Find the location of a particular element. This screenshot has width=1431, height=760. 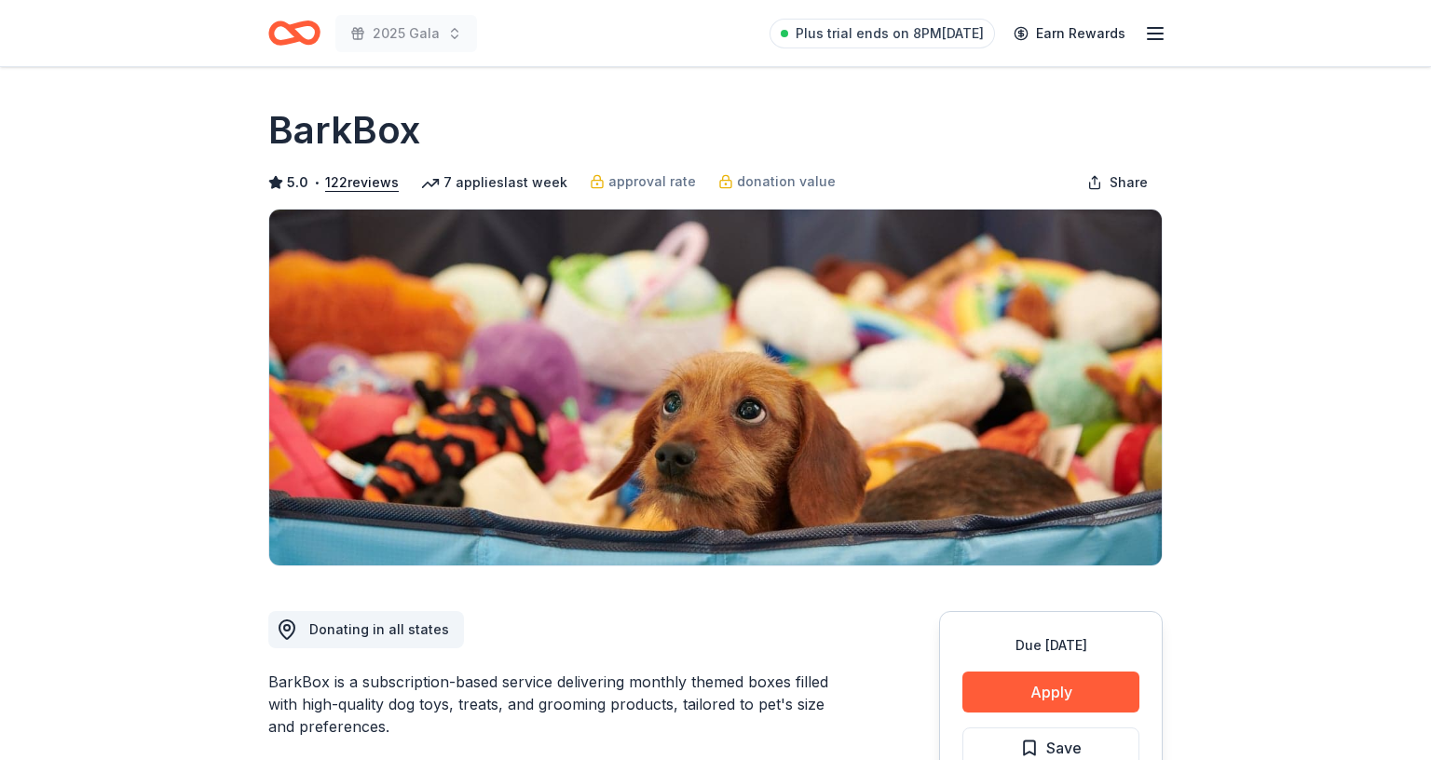

button: 122reviews is located at coordinates (361, 183).